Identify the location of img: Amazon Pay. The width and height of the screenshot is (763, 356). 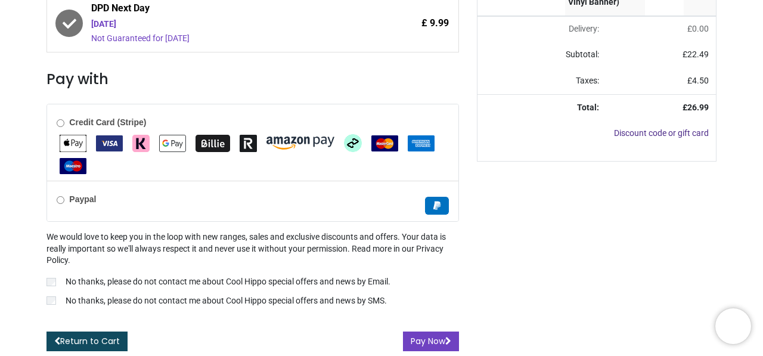
(300, 143).